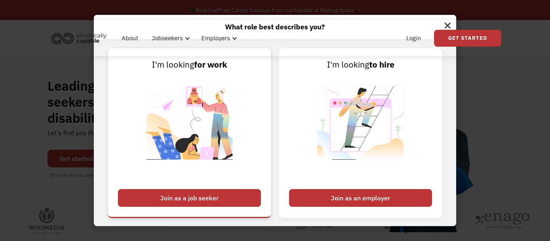  What do you see at coordinates (81, 38) in the screenshot?
I see `a: home` at bounding box center [81, 38].